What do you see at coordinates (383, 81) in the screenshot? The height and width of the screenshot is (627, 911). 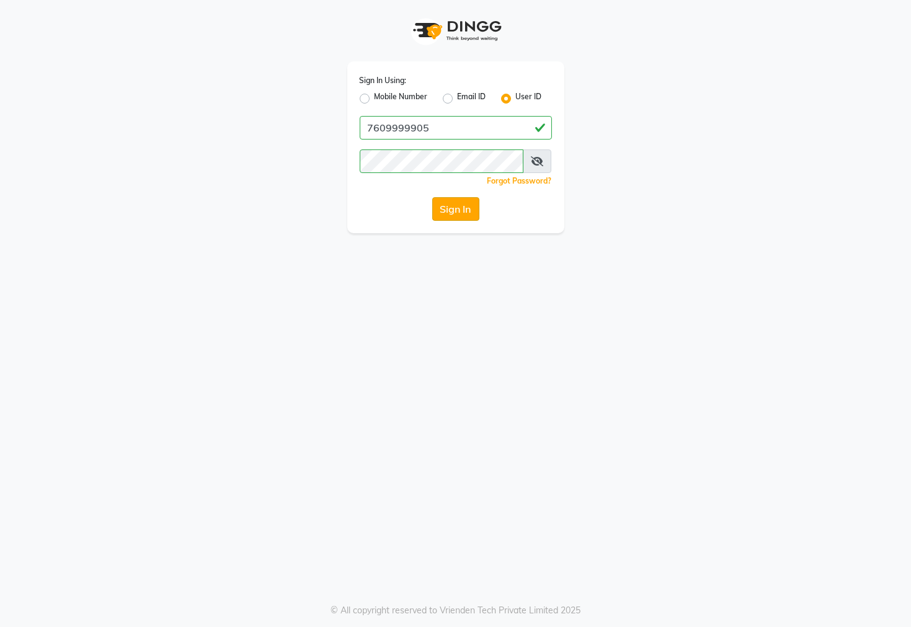 I see `label: Sign In Using:` at bounding box center [383, 81].